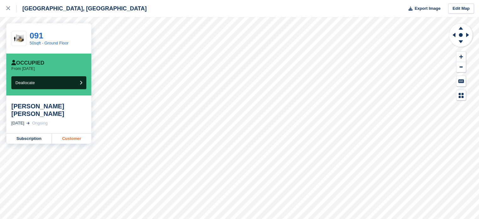 The height and width of the screenshot is (219, 479). What do you see at coordinates (72, 139) in the screenshot?
I see `a: Customer` at bounding box center [72, 139].